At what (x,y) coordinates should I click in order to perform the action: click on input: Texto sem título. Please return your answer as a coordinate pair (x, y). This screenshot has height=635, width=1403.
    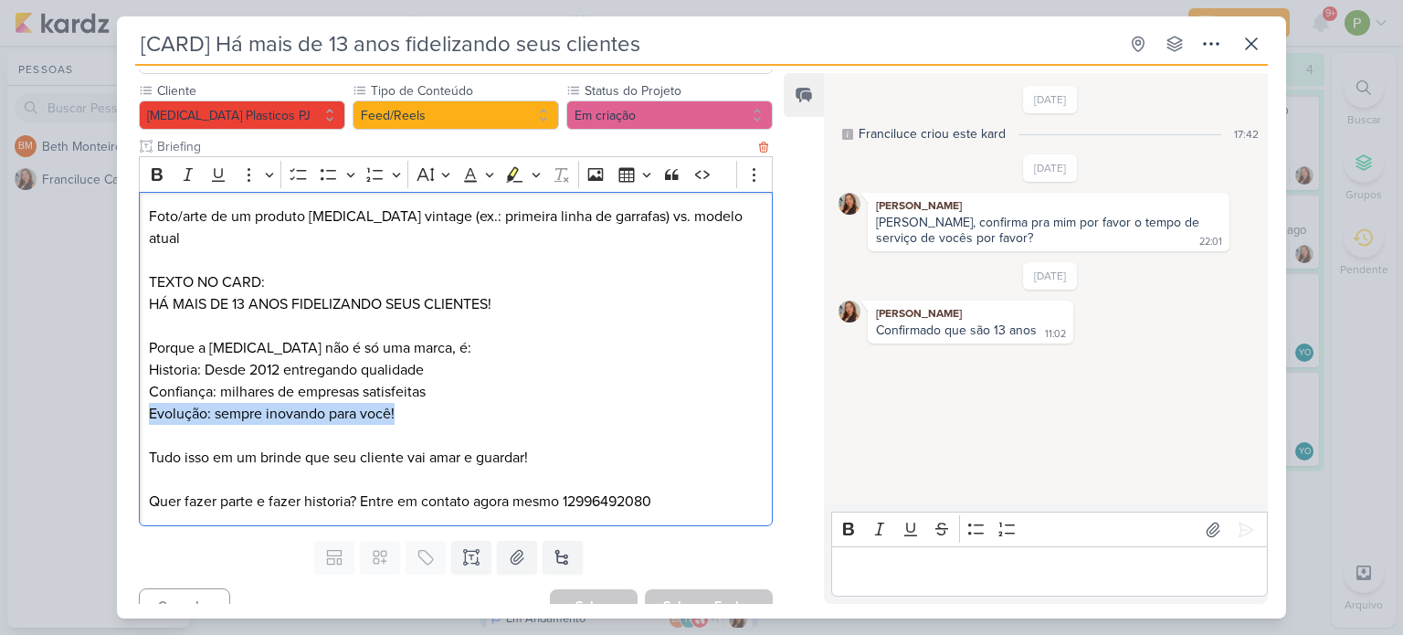
    Looking at the image, I should click on (454, 146).